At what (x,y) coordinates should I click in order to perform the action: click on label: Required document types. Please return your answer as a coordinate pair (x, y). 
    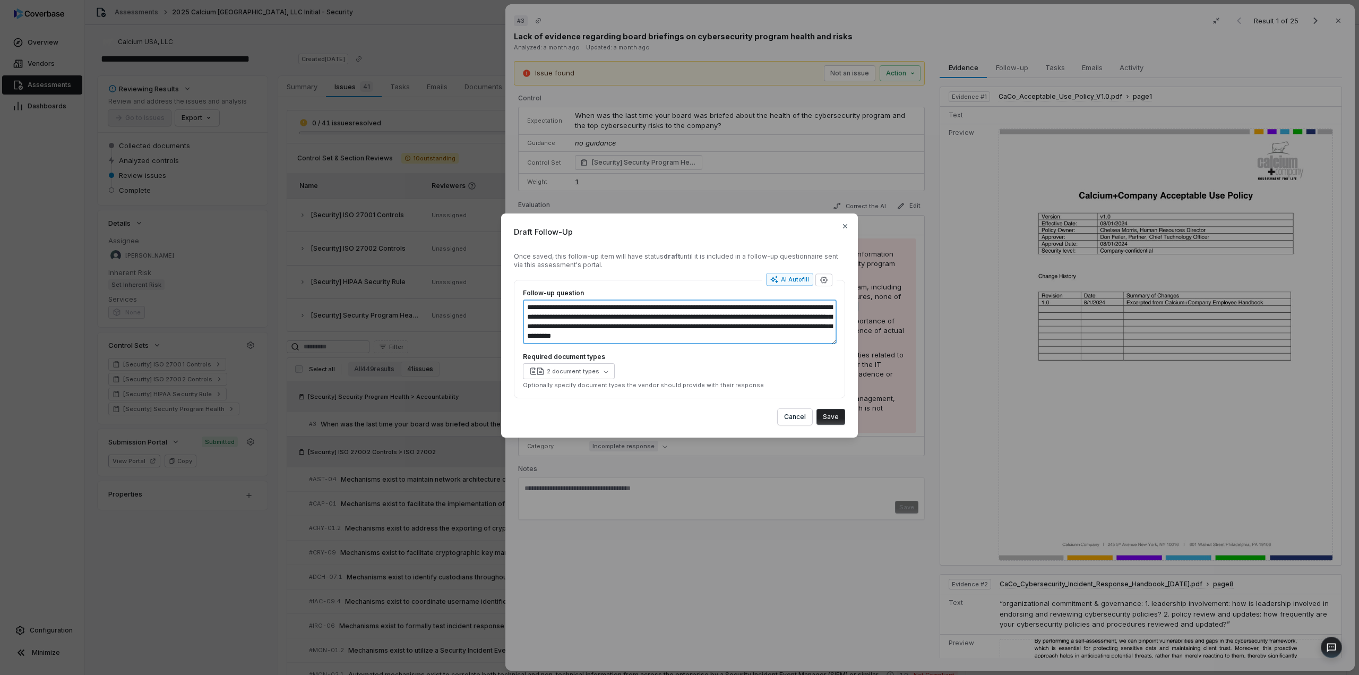
    Looking at the image, I should click on (680, 357).